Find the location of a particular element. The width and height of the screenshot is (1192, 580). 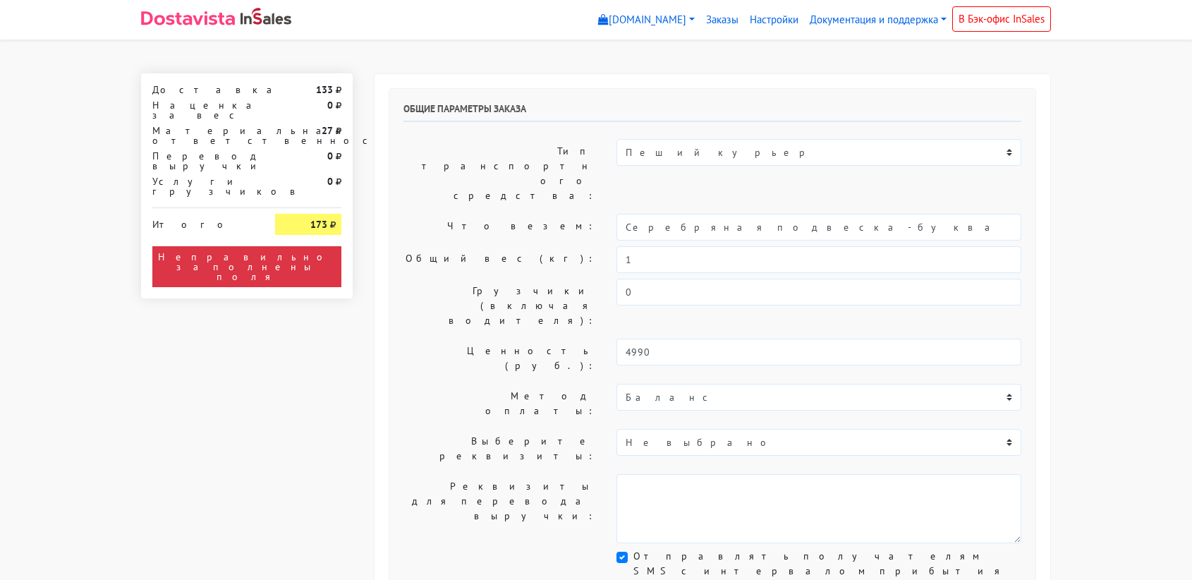

strong: 133 is located at coordinates (324, 90).